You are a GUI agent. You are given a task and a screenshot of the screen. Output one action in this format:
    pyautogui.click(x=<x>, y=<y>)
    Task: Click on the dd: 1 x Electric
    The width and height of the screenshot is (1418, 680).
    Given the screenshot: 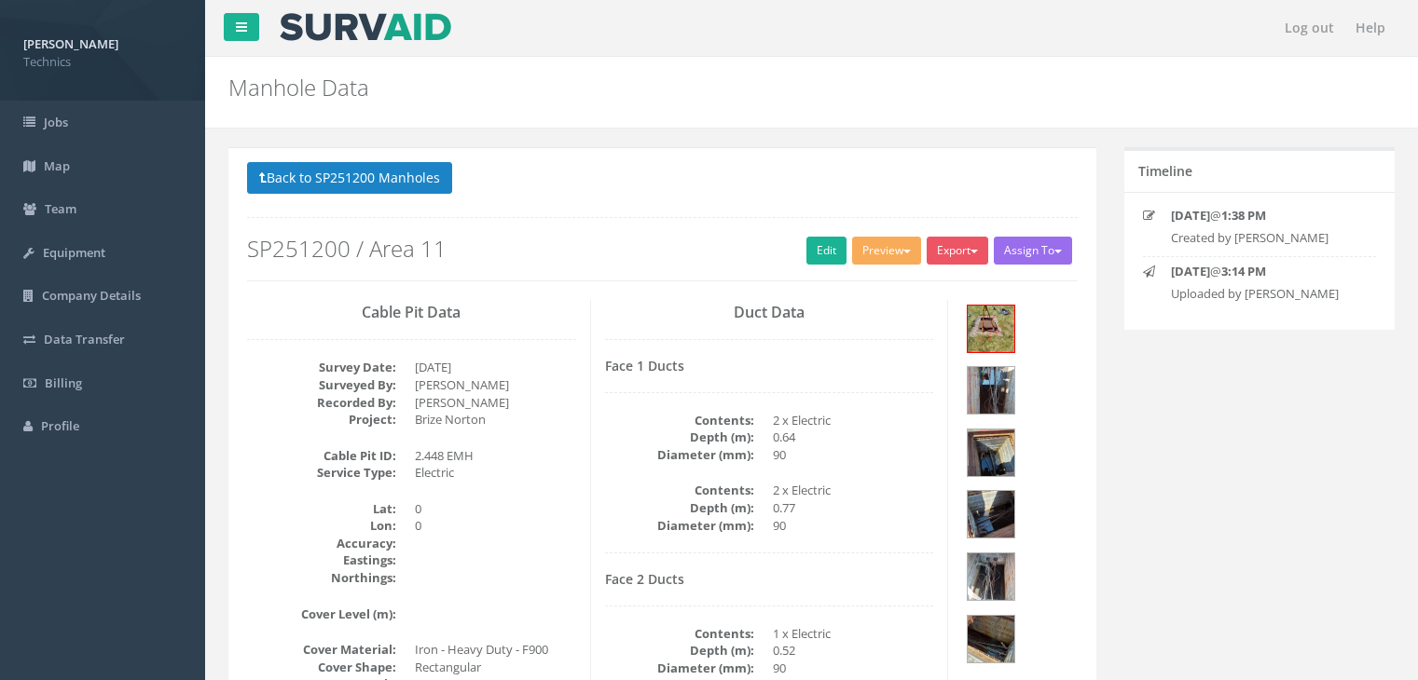 What is the action you would take?
    pyautogui.click(x=853, y=634)
    